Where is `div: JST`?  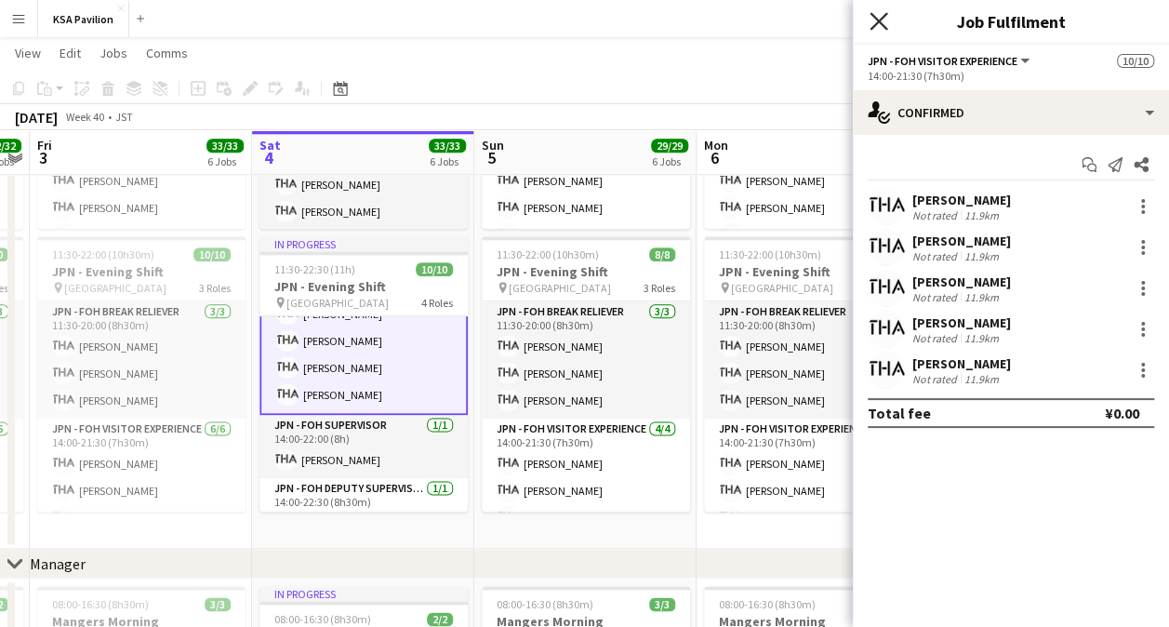 div: JST is located at coordinates (124, 116).